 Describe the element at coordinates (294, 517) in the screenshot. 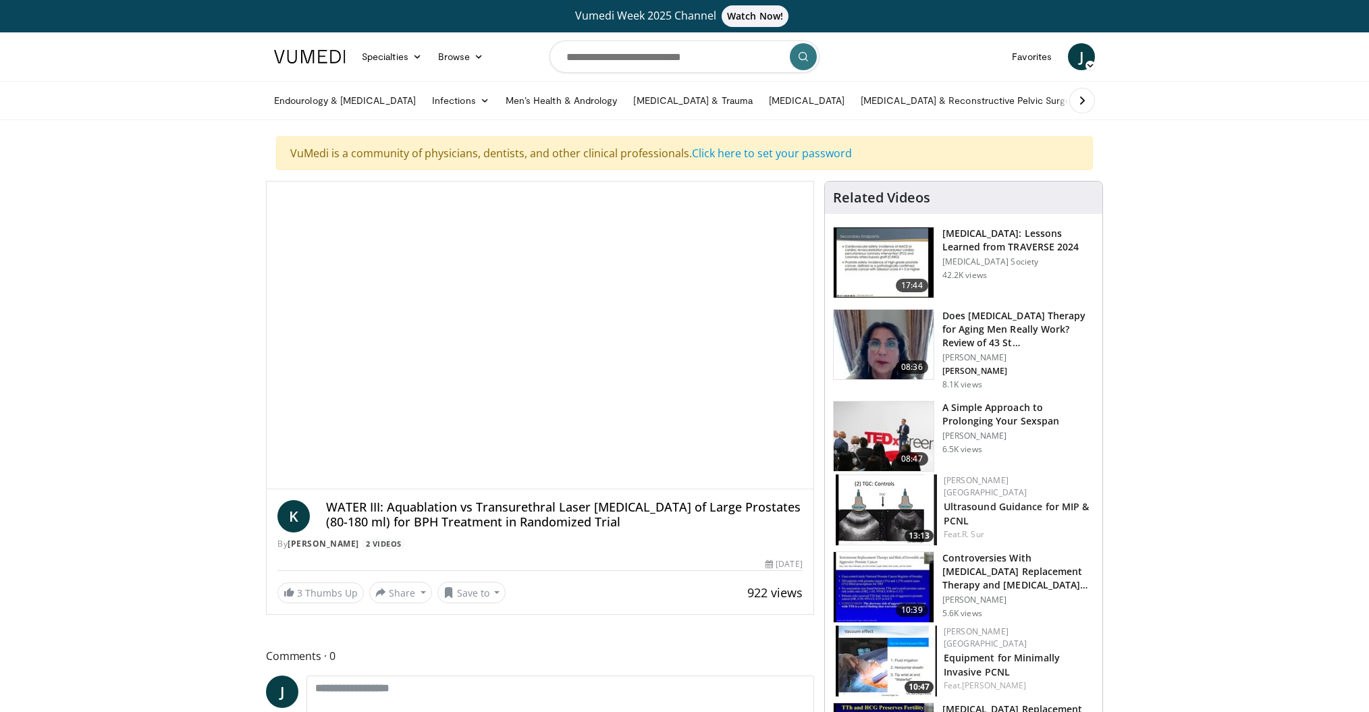

I see `span: K` at that location.